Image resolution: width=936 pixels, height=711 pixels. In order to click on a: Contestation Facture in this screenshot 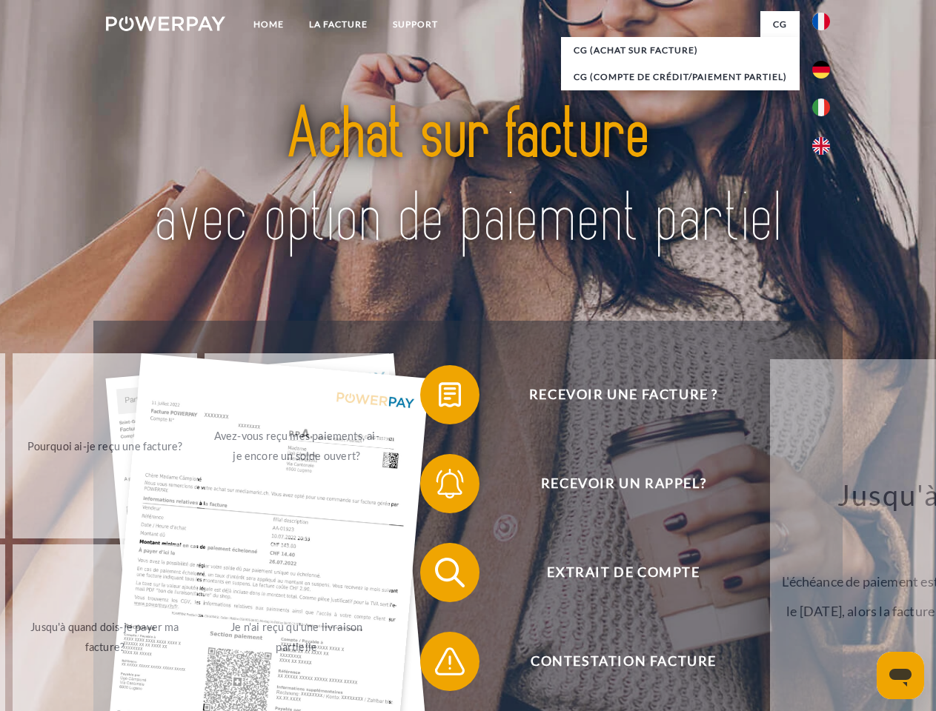, I will do `click(613, 662)`.